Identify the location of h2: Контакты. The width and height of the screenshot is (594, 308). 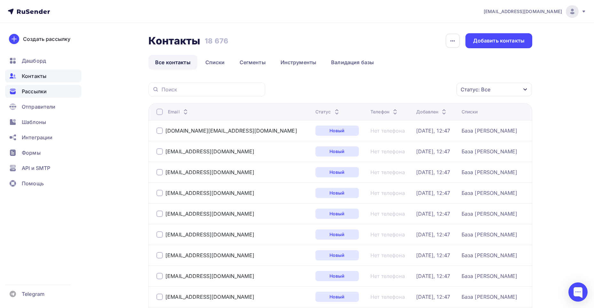
(174, 41).